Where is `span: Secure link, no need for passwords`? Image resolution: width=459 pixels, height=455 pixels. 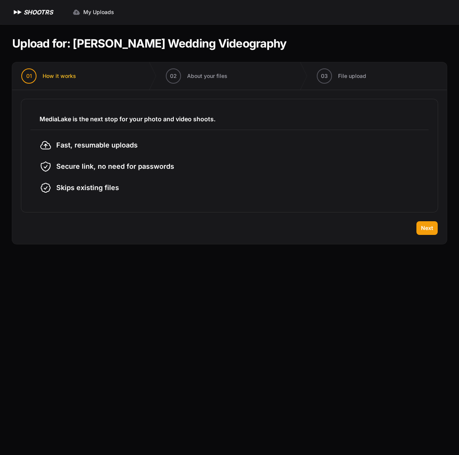 span: Secure link, no need for passwords is located at coordinates (115, 167).